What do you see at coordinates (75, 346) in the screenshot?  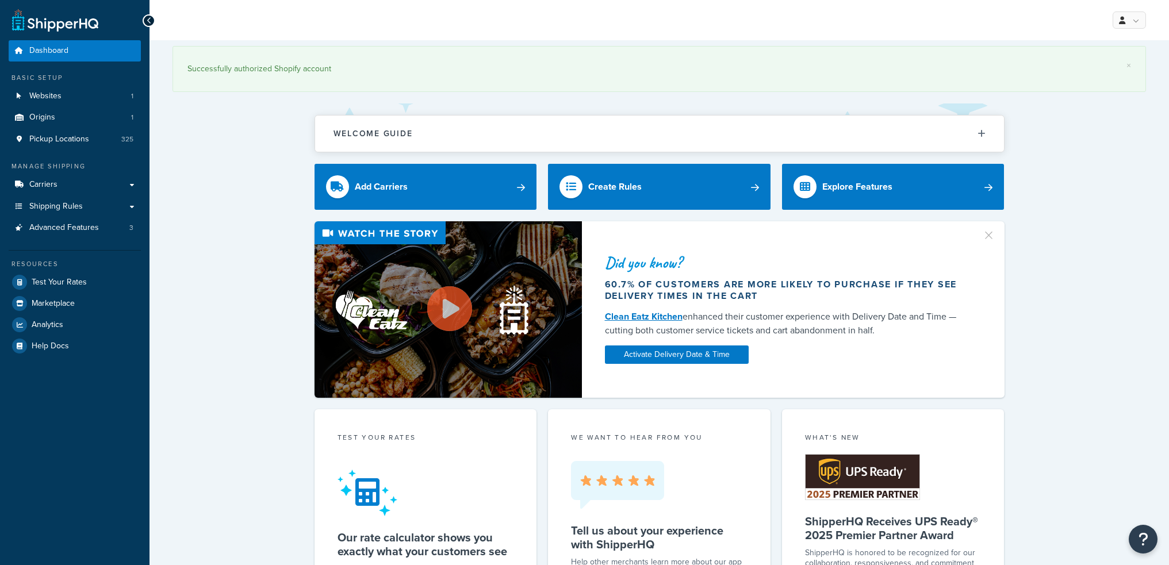 I see `a: Help Docs` at bounding box center [75, 346].